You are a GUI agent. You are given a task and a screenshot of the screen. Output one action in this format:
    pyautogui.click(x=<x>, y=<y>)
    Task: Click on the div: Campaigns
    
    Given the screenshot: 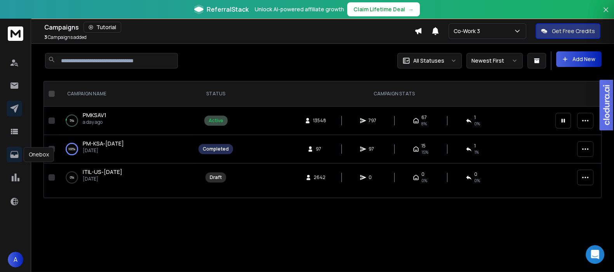 What is the action you would take?
    pyautogui.click(x=229, y=27)
    